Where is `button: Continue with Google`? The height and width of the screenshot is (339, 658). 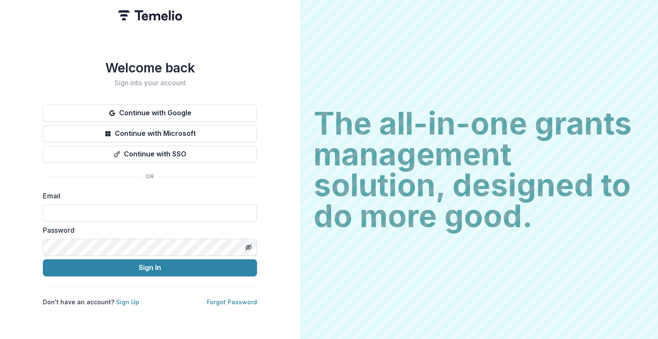 button: Continue with Google is located at coordinates (150, 113).